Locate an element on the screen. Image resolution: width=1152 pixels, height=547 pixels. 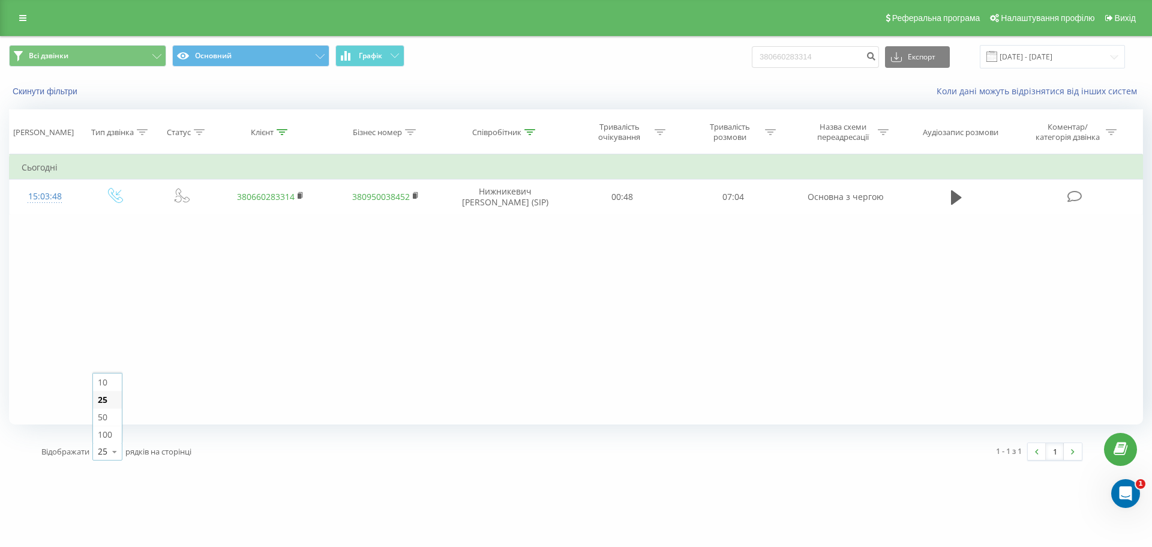
div: Тривалість розмови is located at coordinates (730, 132).